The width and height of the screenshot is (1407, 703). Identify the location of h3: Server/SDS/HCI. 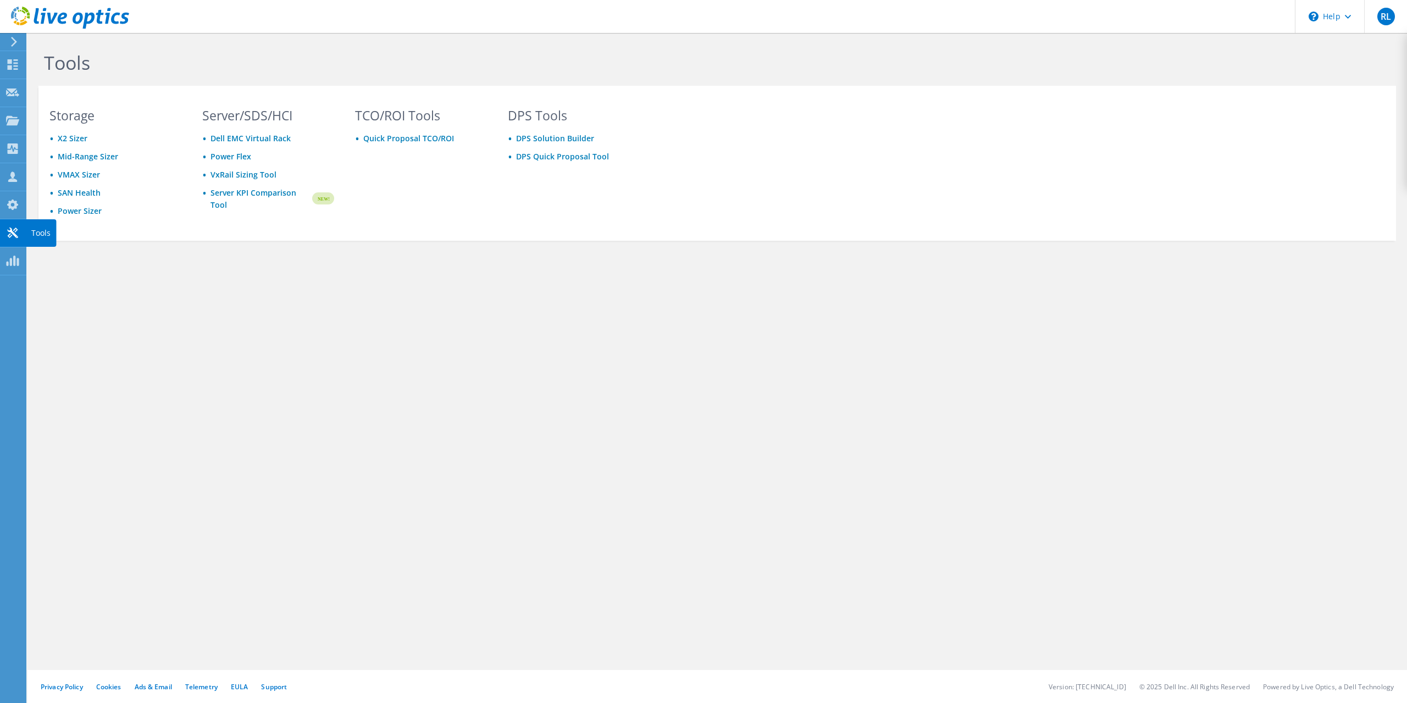
(268, 115).